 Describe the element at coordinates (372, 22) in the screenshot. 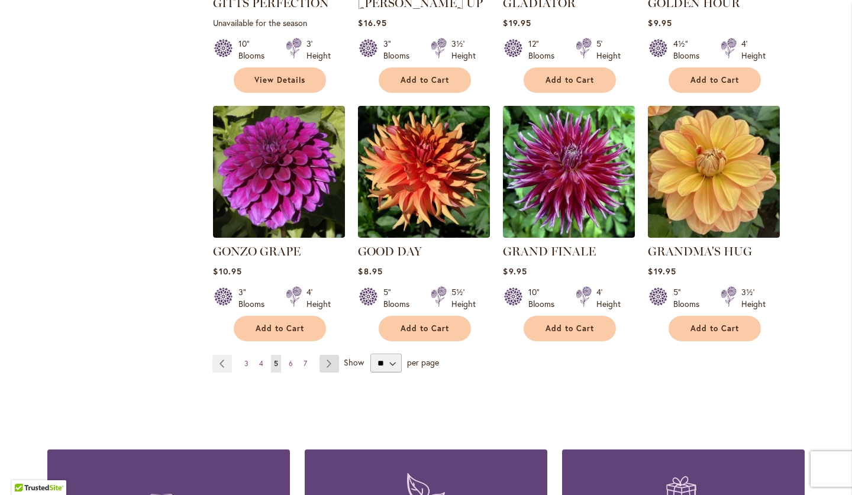

I see `span: $16.95` at that location.